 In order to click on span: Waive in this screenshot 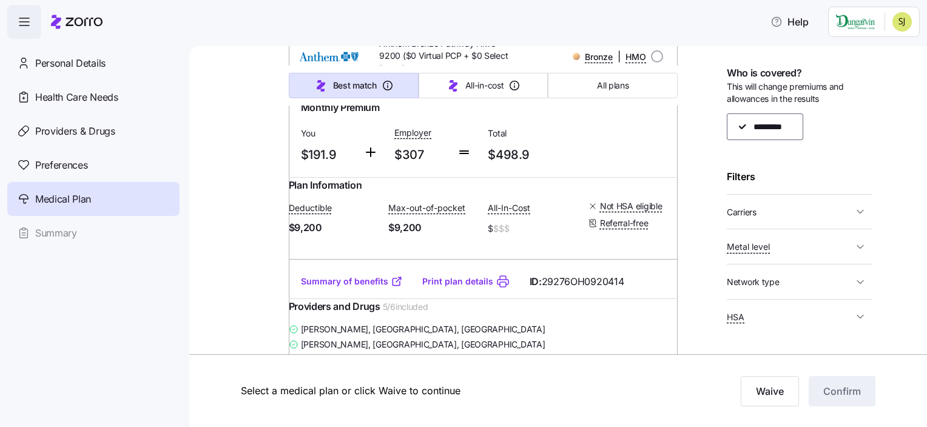, I will do `click(770, 391)`.